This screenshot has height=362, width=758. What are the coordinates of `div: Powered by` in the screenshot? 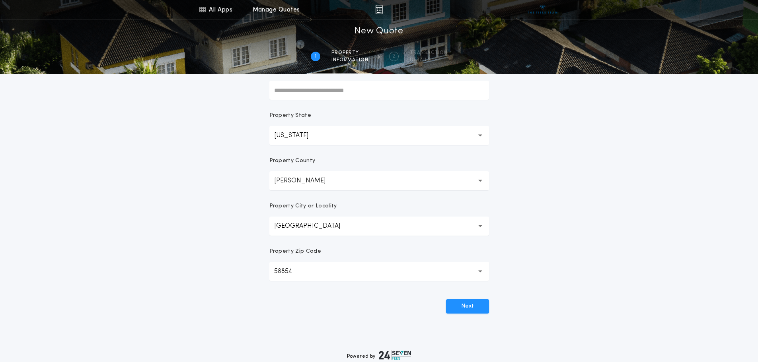 It's located at (379, 356).